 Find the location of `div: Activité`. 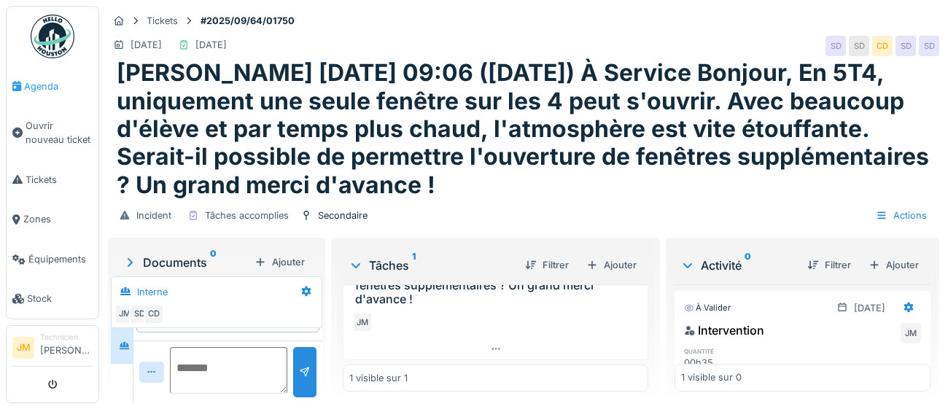

div: Activité is located at coordinates (738, 265).